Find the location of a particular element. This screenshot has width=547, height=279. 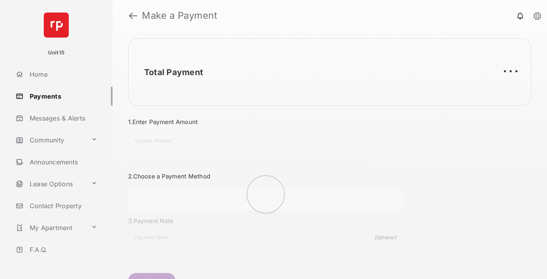

img: svg+xml;base64,PHN2ZyB4bWxucz0iaHR0cDovL3d3dy53My5vcmcvMjAwMC9zdmciIHdpZHRoPSI2NCIgaGVpZ2h0PSI2NC... is located at coordinates (56, 25).